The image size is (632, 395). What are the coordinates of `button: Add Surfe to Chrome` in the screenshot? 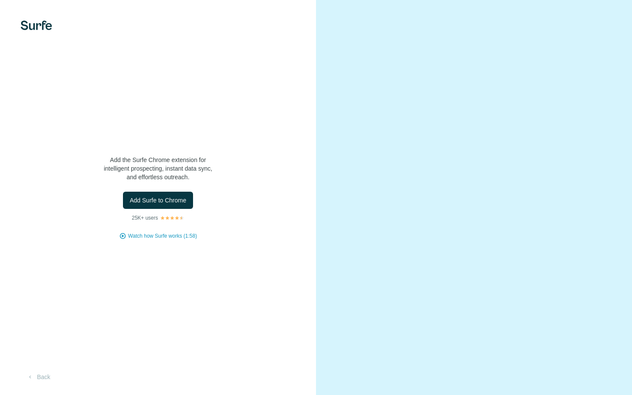 It's located at (158, 200).